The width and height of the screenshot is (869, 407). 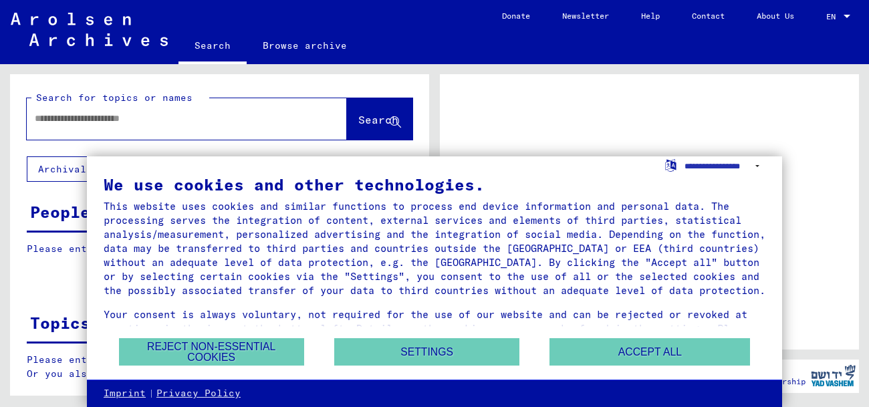 What do you see at coordinates (650, 352) in the screenshot?
I see `button: Accept all` at bounding box center [650, 352].